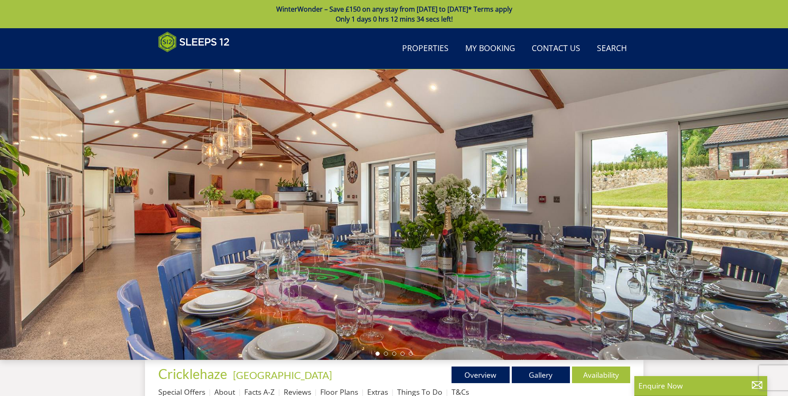 This screenshot has height=396, width=788. I want to click on a: Properties, so click(426, 49).